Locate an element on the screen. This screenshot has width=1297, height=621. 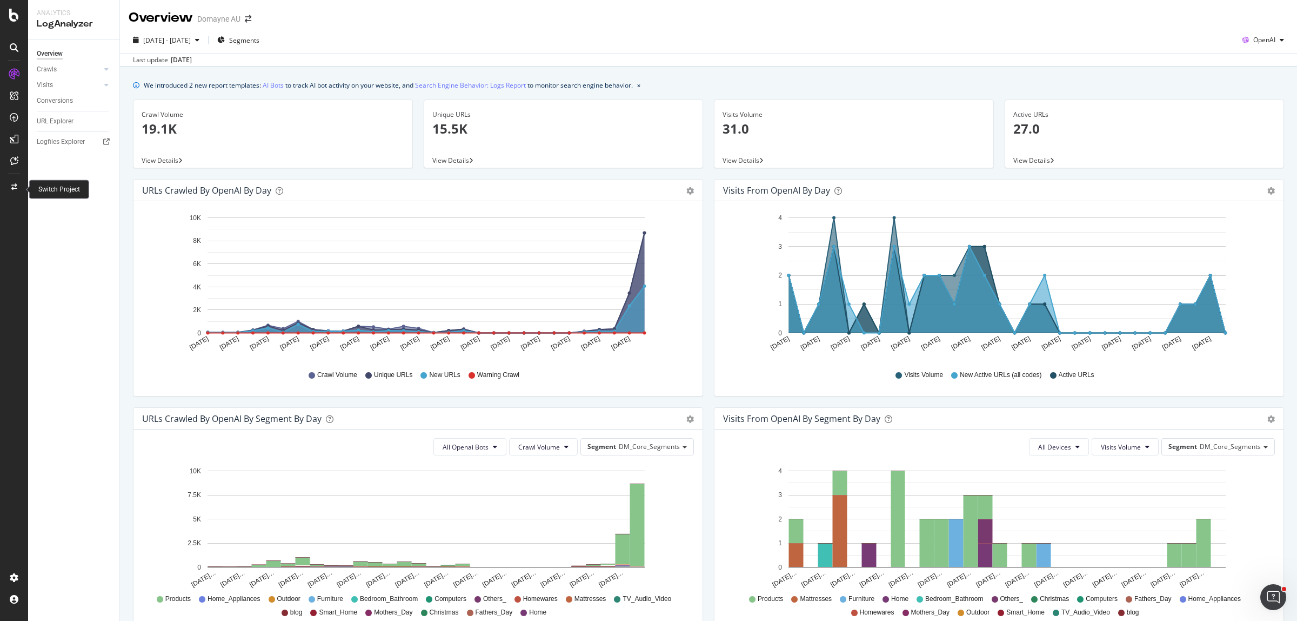
p: 31.0 is located at coordinates (854, 129).